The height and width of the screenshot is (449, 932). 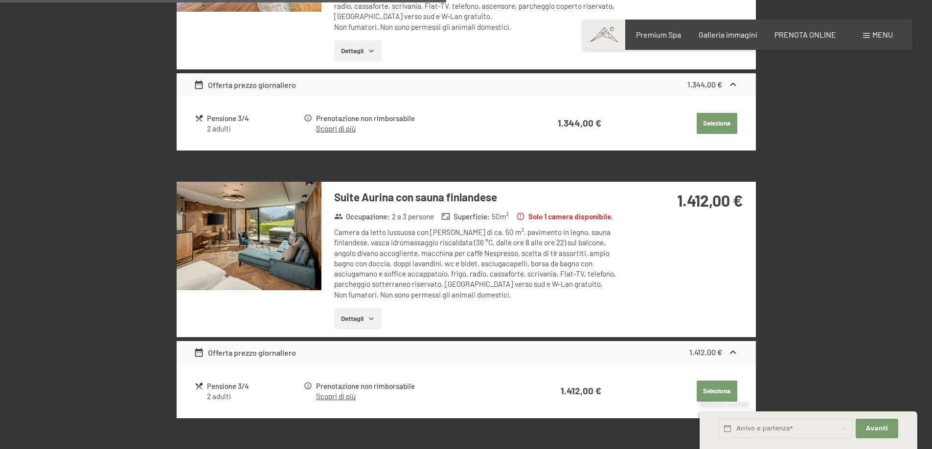 What do you see at coordinates (876, 429) in the screenshot?
I see `button: Avanti` at bounding box center [876, 429].